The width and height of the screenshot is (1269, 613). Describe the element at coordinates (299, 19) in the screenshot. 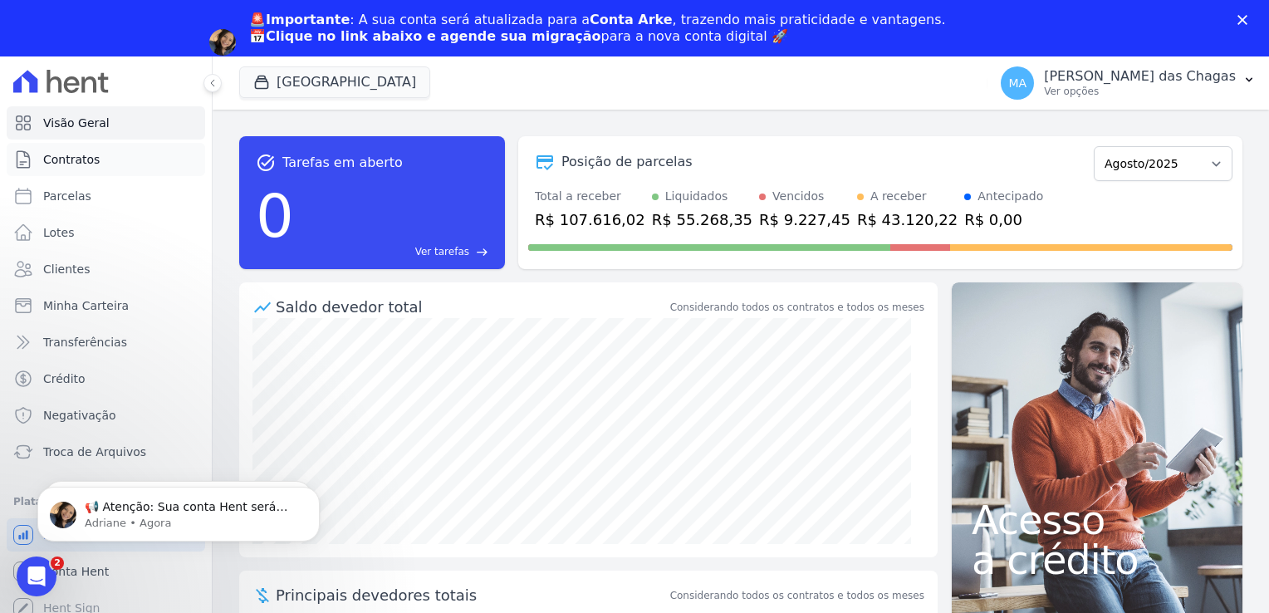

I see `b: 🚨Importante` at that location.